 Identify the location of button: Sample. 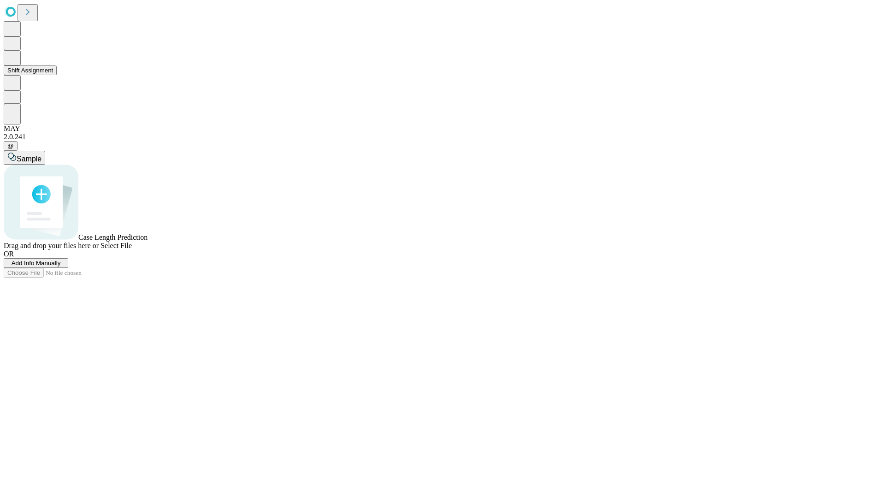
(24, 158).